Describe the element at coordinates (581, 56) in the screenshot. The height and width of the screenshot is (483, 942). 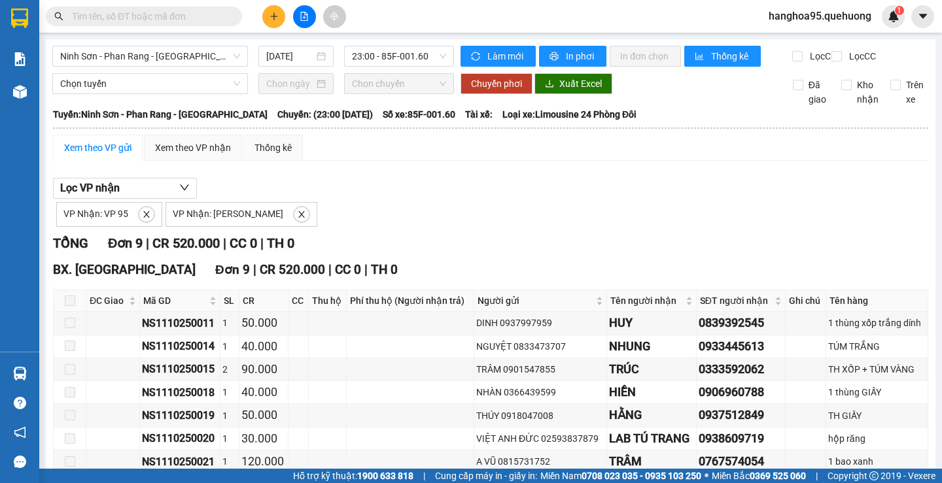
I see `span: In phơi` at that location.